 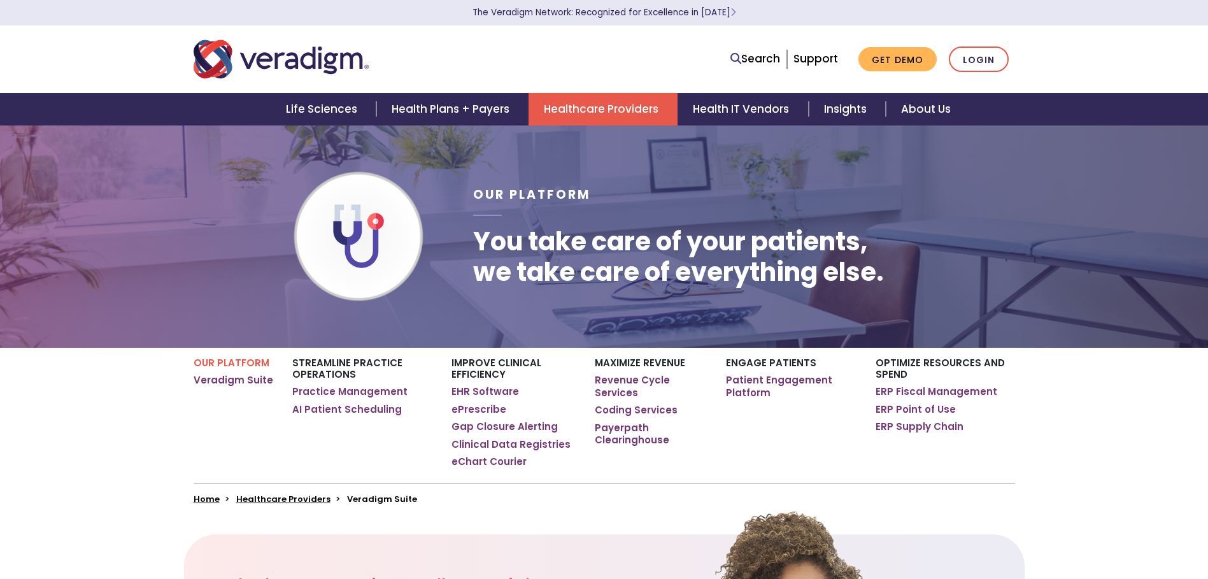 I want to click on span: Our Platform, so click(x=532, y=194).